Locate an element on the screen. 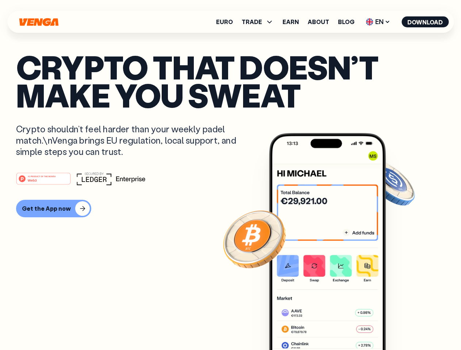 Image resolution: width=461 pixels, height=350 pixels. a: Earn is located at coordinates (290, 22).